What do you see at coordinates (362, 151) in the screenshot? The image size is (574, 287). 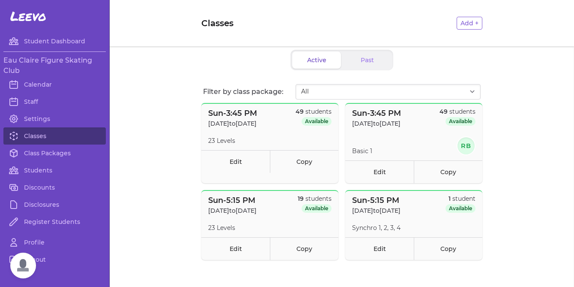 I see `p: Basic 1` at bounding box center [362, 151].